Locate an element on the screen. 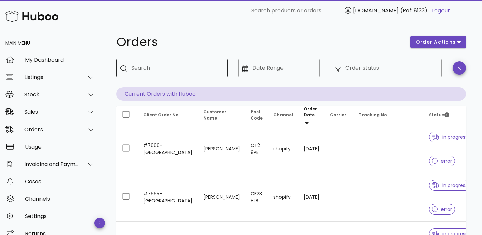 This screenshot has width=482, height=235. span: Status is located at coordinates (439, 115).